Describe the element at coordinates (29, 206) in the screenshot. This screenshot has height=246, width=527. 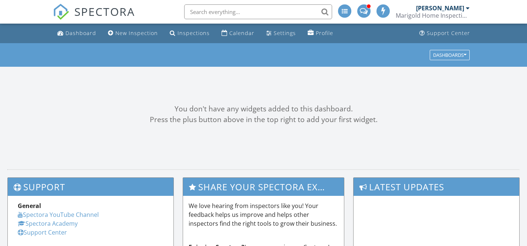
I see `strong: General` at that location.